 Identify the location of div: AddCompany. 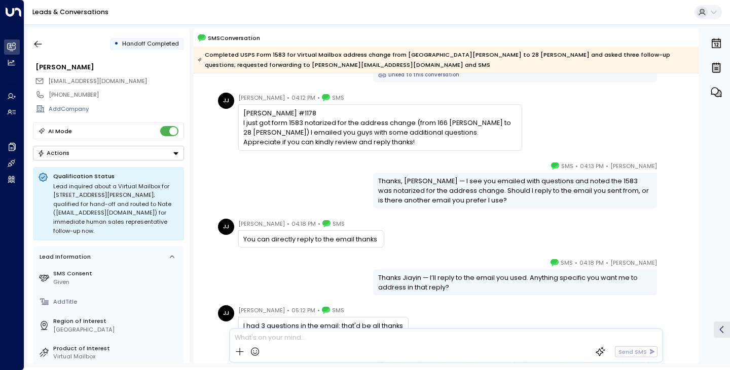
(116, 109).